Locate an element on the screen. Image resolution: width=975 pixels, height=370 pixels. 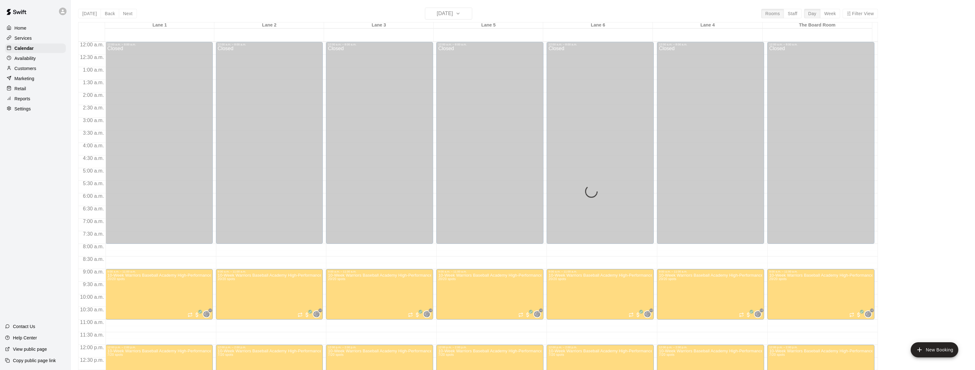
div: Marketing is located at coordinates (35, 79).